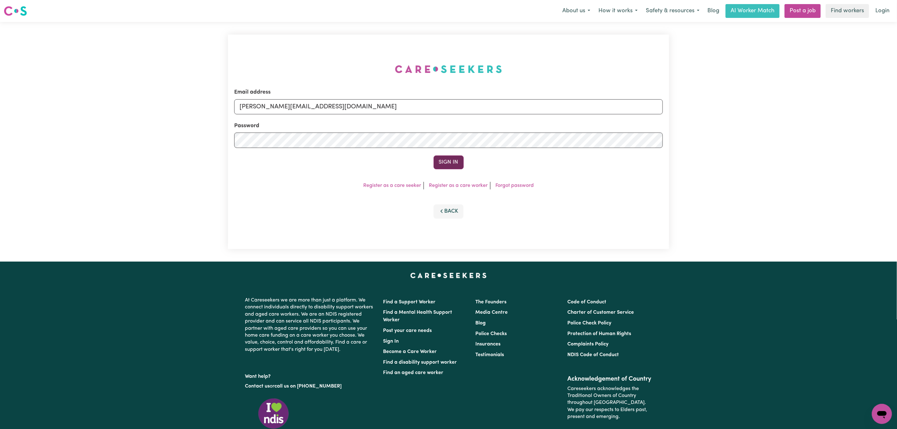  Describe the element at coordinates (413, 372) in the screenshot. I see `a: Find an aged care worker` at that location.